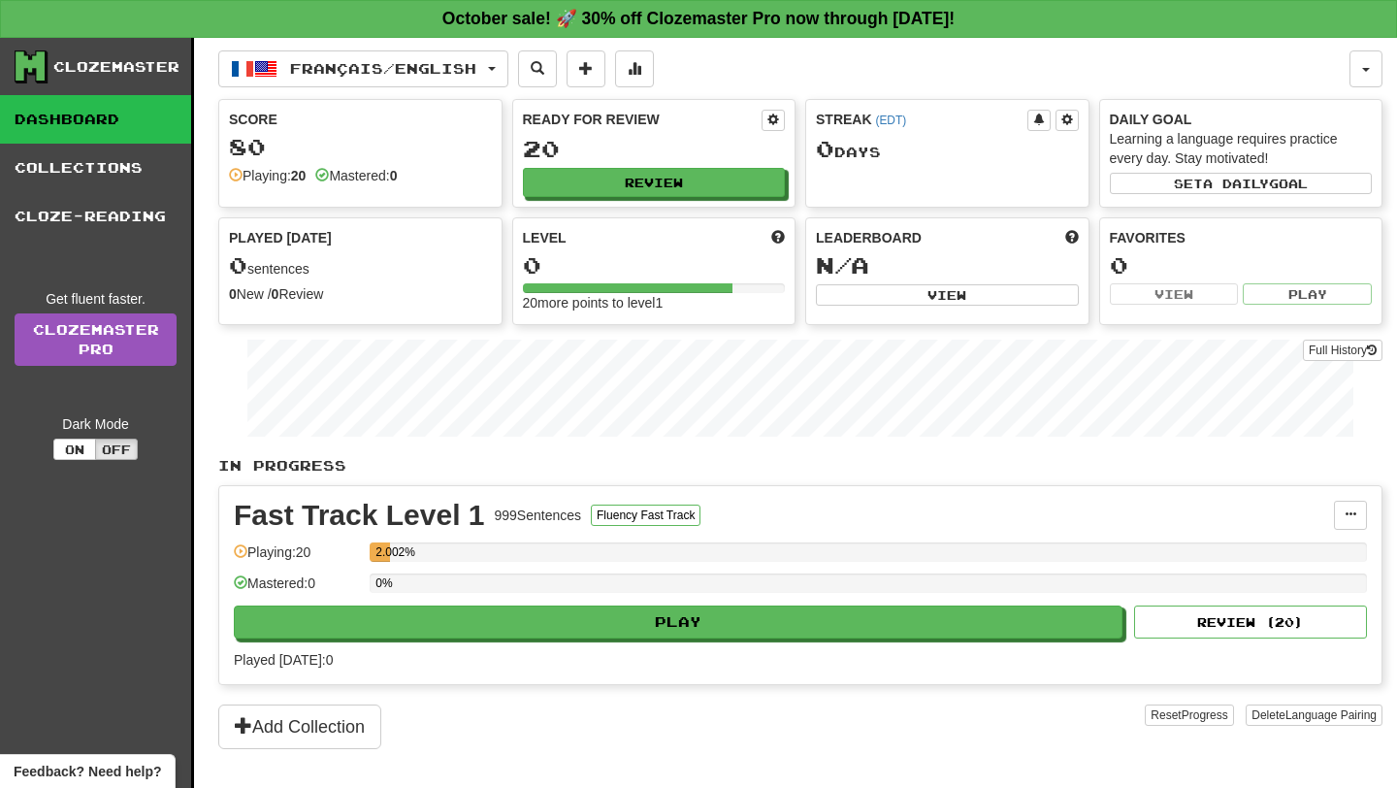  Describe the element at coordinates (947, 149) in the screenshot. I see `div: Day s` at that location.